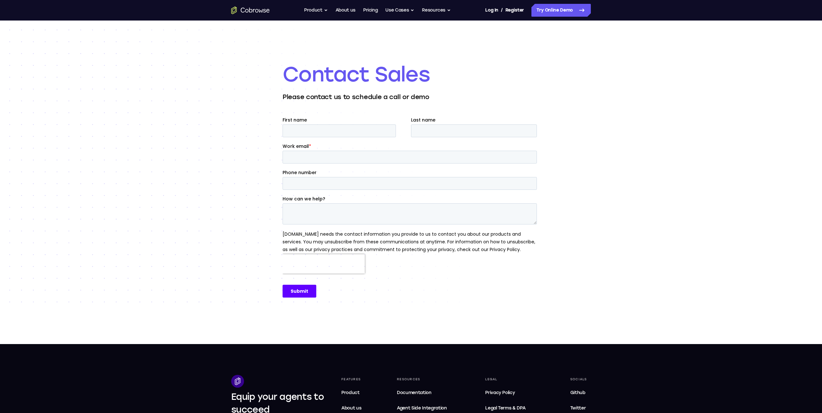 This screenshot has height=413, width=822. What do you see at coordinates (426, 380) in the screenshot?
I see `div: Resources` at bounding box center [426, 380].